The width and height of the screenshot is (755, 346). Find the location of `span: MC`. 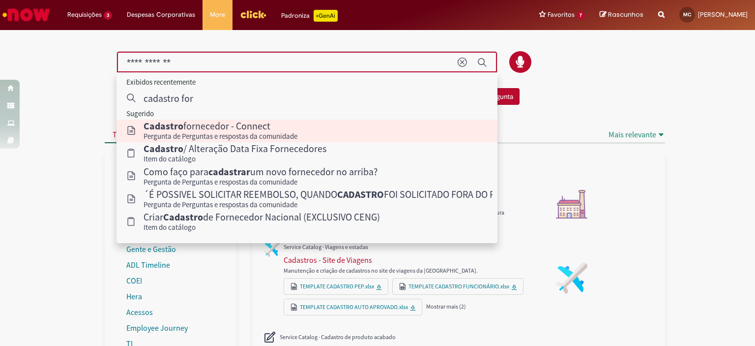

span: MC is located at coordinates (687, 14).